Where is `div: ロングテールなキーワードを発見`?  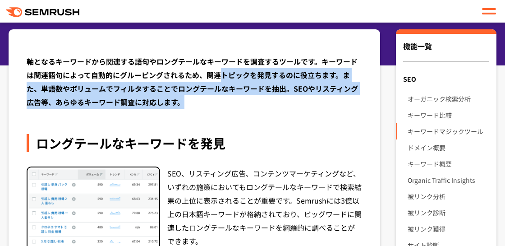
div: ロングテールなキーワードを発見 is located at coordinates (194, 143).